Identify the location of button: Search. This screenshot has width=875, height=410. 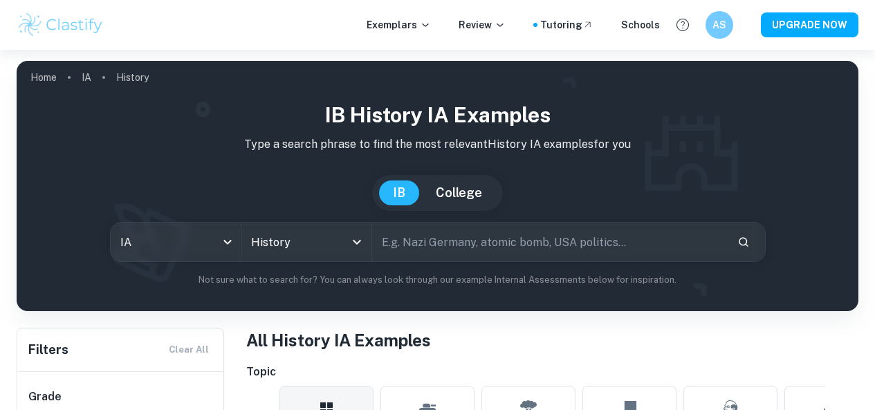
(743, 242).